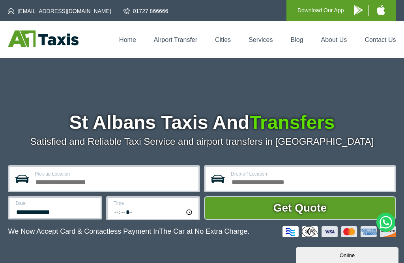 Image resolution: width=404 pixels, height=263 pixels. Describe the element at coordinates (310, 174) in the screenshot. I see `label: Drop-off Location` at that location.